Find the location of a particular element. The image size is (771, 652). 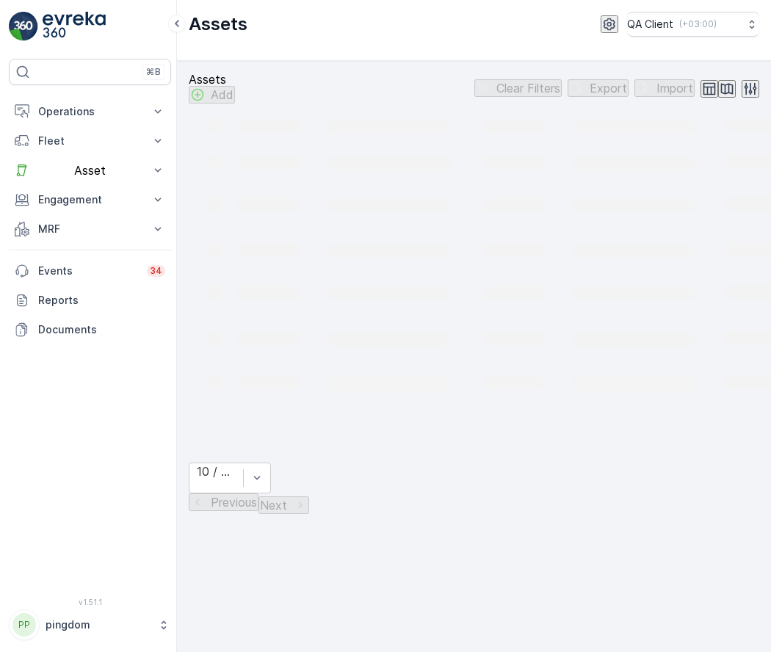

button: Operations is located at coordinates (90, 112).